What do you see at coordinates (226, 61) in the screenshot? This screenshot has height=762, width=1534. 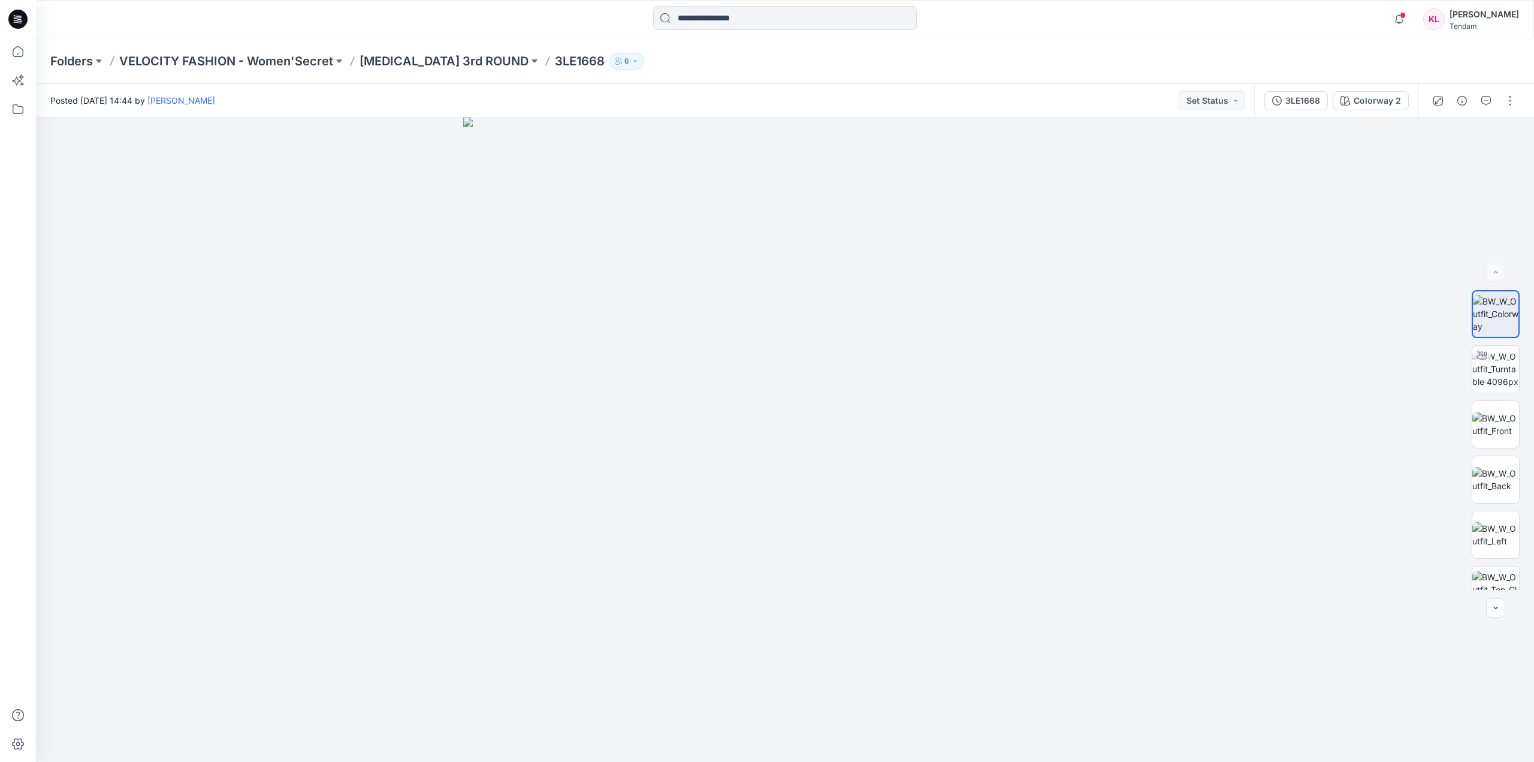 I see `a: VELOCITY FASHION - Women'Secret` at bounding box center [226, 61].